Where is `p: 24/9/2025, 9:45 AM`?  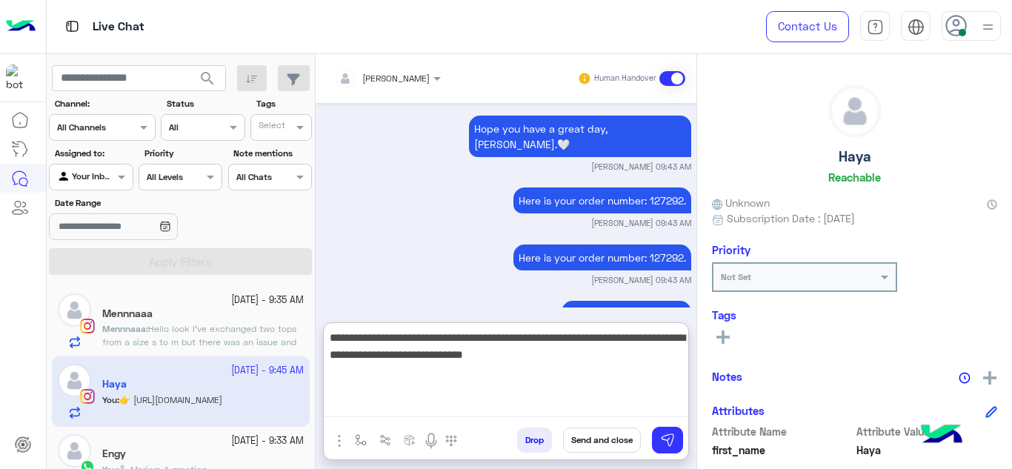 p: 24/9/2025, 9:45 AM is located at coordinates (626, 313).